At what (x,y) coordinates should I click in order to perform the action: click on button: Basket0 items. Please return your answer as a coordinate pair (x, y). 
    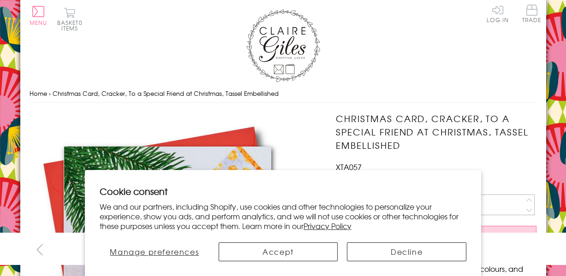
    Looking at the image, I should click on (70, 19).